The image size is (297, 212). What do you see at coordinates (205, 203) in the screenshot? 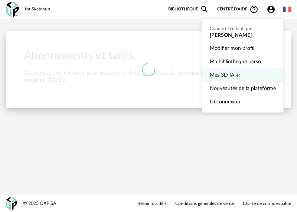
I see `a: Conditions générales de vente` at bounding box center [205, 203].